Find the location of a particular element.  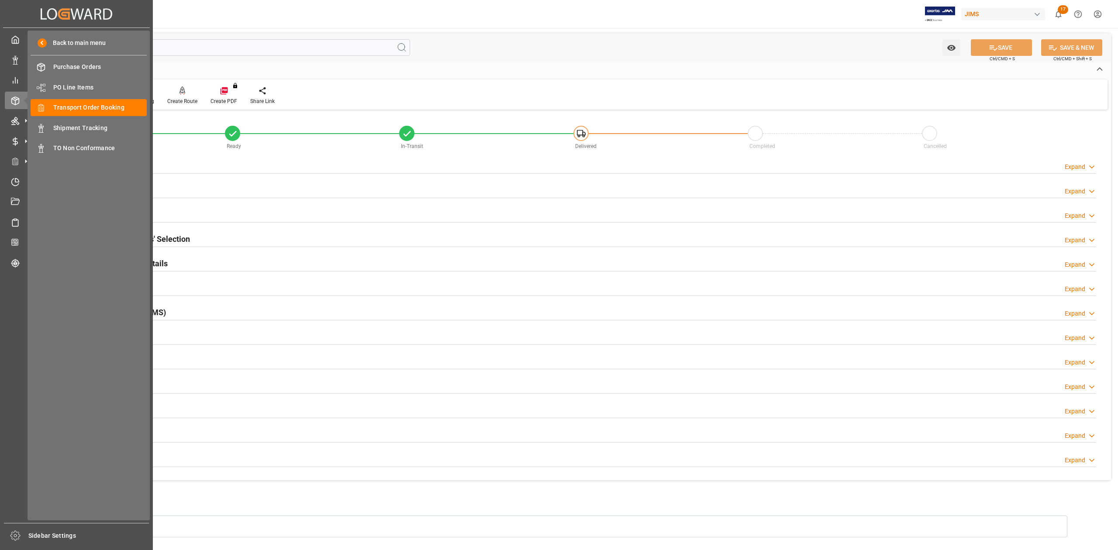

a: PO Line Items is located at coordinates (89, 87).